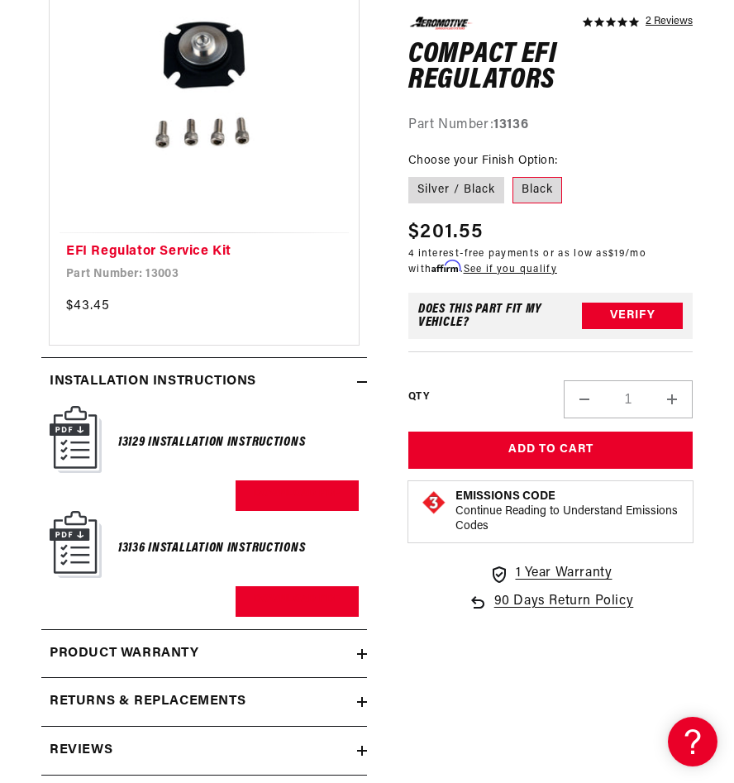 This screenshot has width=734, height=783. What do you see at coordinates (616, 253) in the screenshot?
I see `span: $19` at bounding box center [616, 253].